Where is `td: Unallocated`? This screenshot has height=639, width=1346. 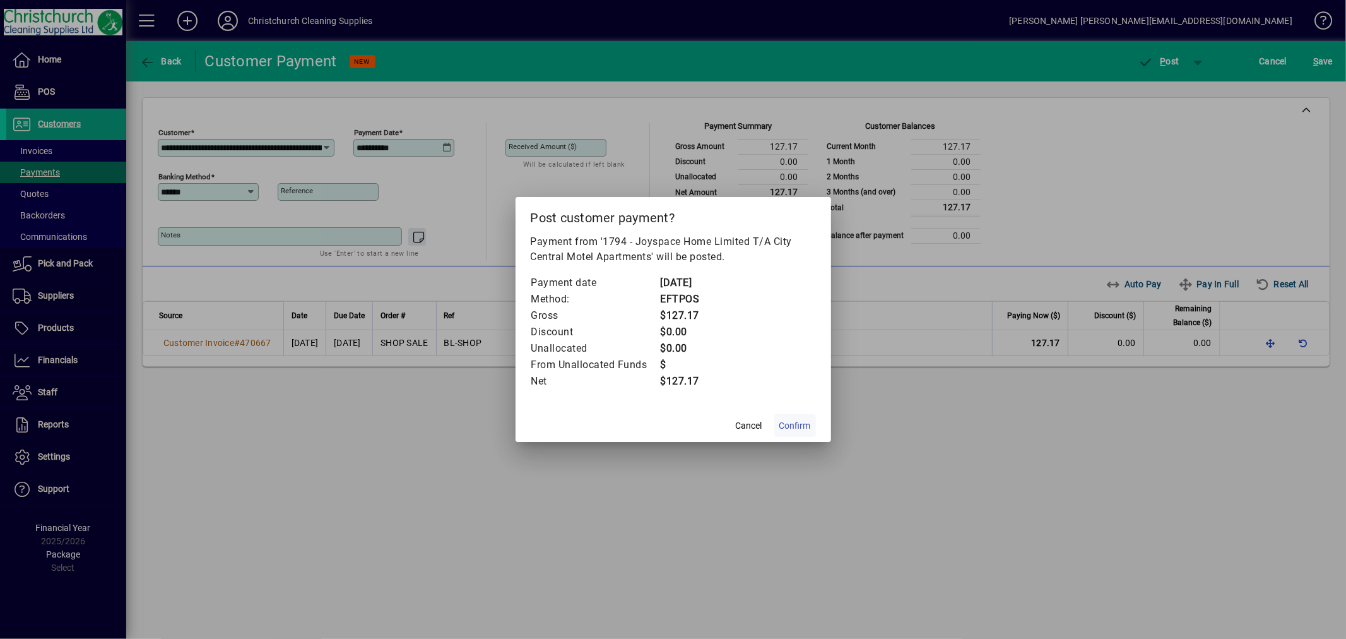 td: Unallocated is located at coordinates (595, 348).